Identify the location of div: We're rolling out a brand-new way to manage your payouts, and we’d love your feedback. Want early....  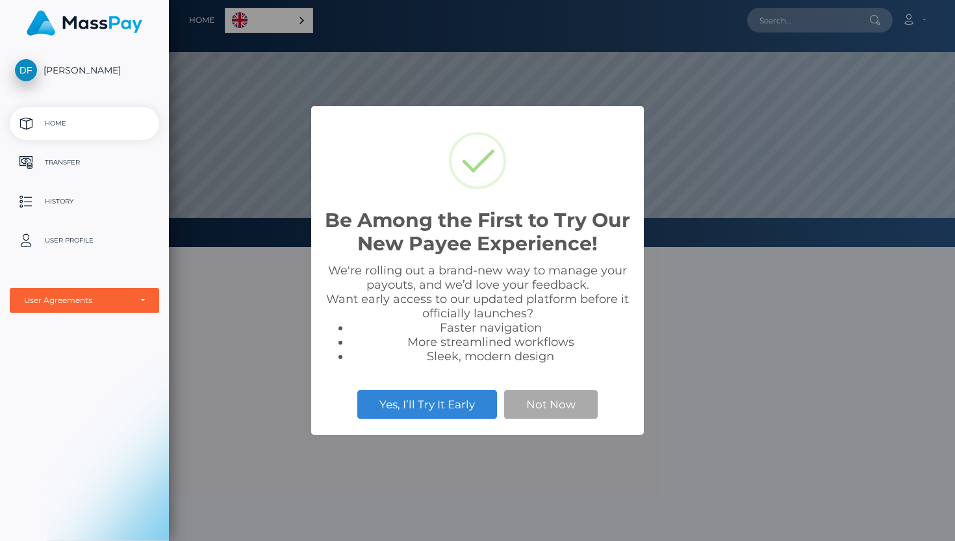
(478, 313).